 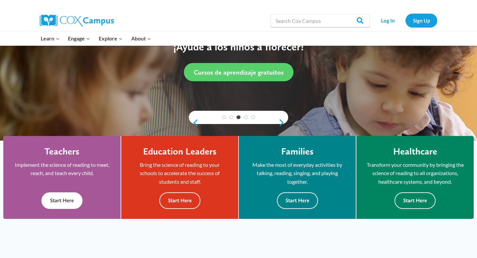 I want to click on a: Healthcare Transform your community by bringing the science of reading to all organizations, heal..., so click(x=415, y=177).